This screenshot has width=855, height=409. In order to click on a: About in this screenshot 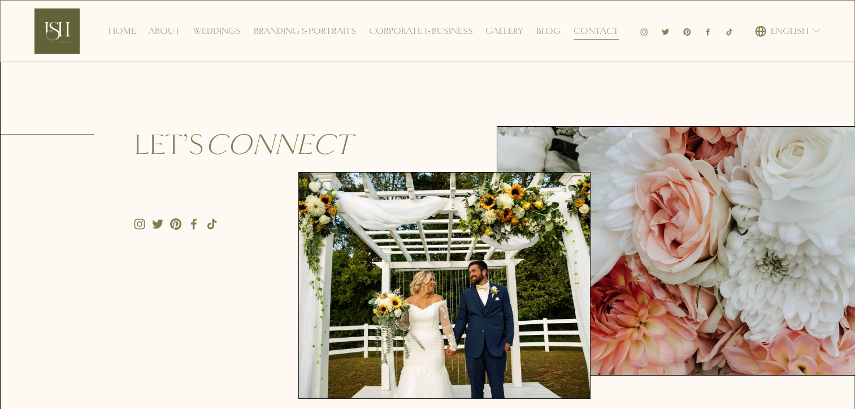, I will do `click(164, 31)`.